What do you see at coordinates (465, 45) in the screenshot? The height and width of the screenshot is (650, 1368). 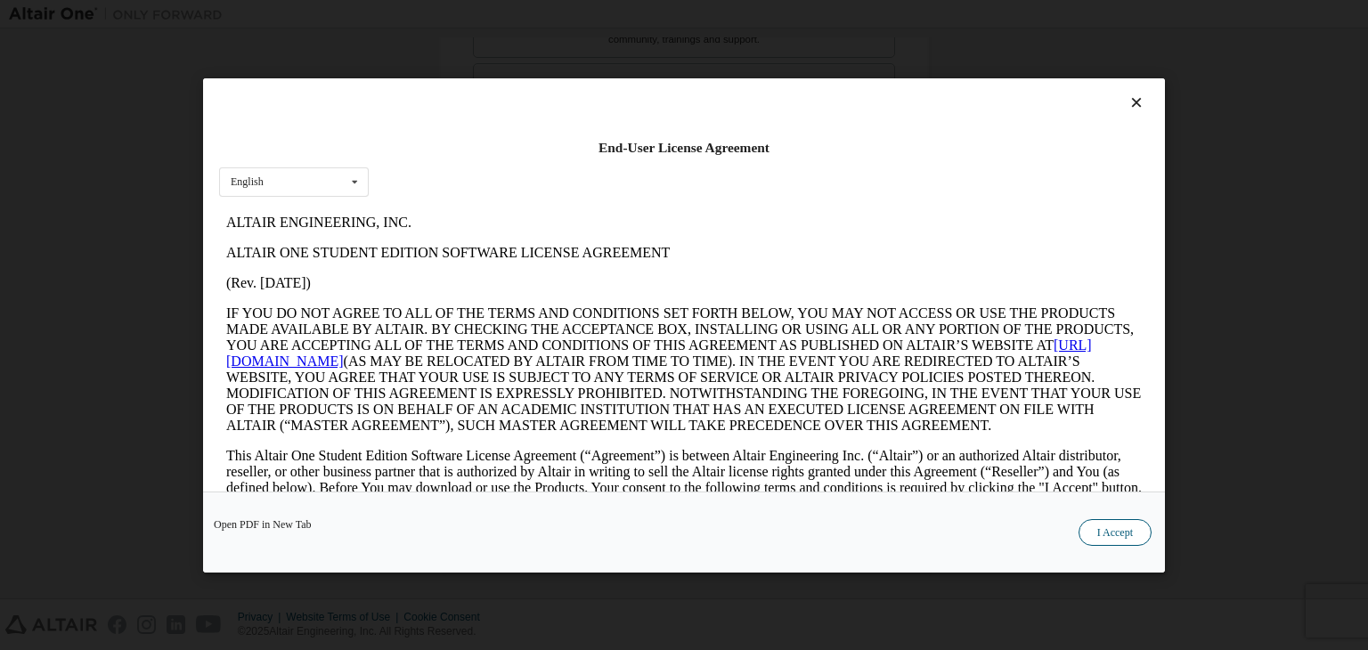 I see `p: ALTAIR ONE STUDENT EDITION SOFTWARE LICENSE AGREEMENT` at bounding box center [465, 45].